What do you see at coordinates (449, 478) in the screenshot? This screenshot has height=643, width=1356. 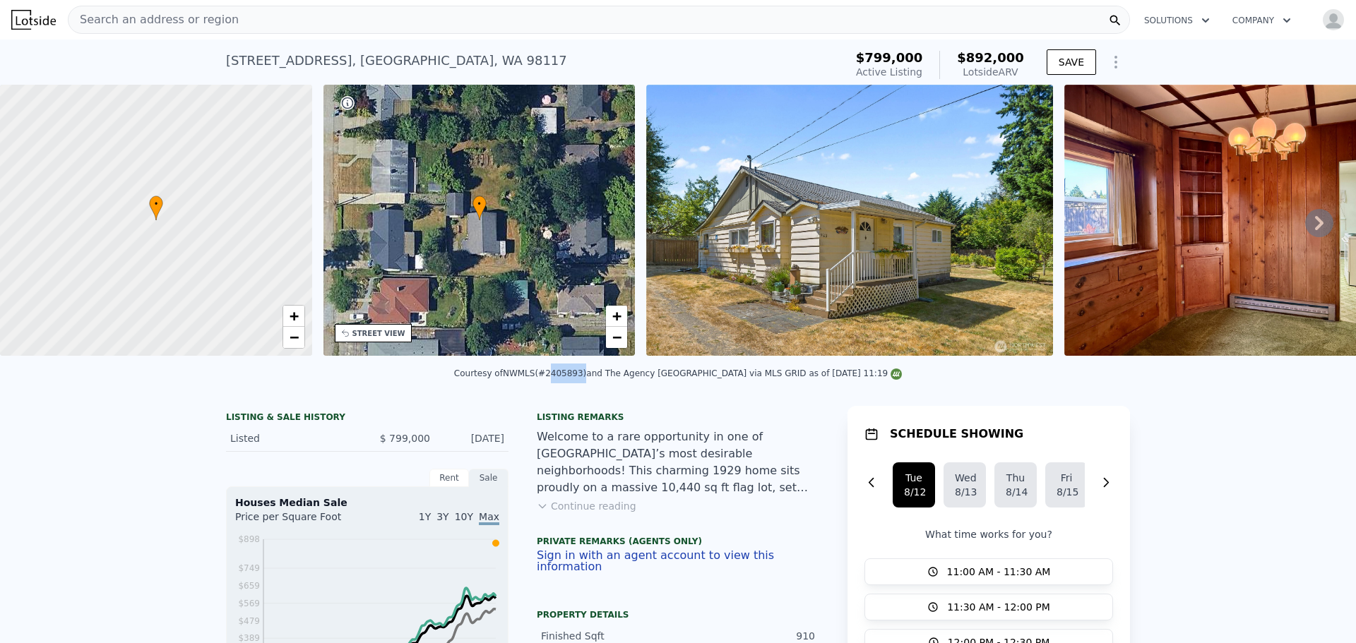 I see `div: Rent` at bounding box center [449, 478].